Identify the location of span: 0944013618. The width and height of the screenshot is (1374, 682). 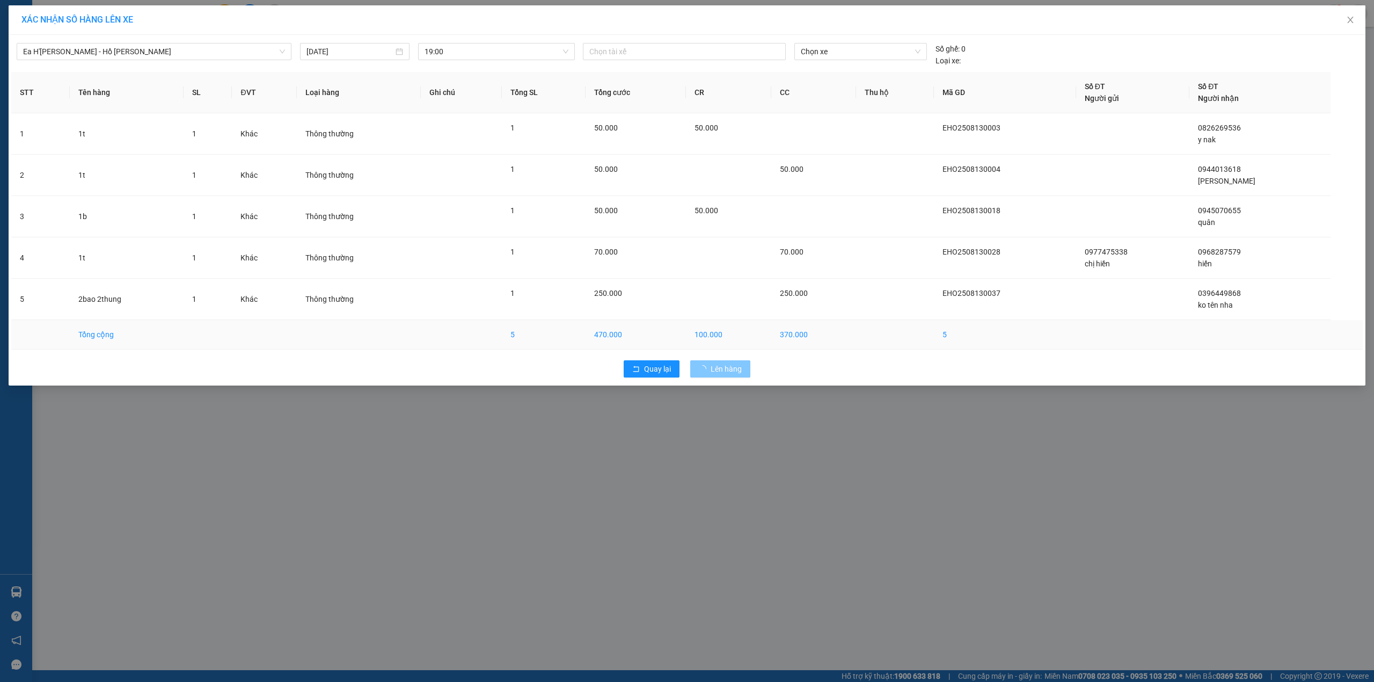
(1219, 169).